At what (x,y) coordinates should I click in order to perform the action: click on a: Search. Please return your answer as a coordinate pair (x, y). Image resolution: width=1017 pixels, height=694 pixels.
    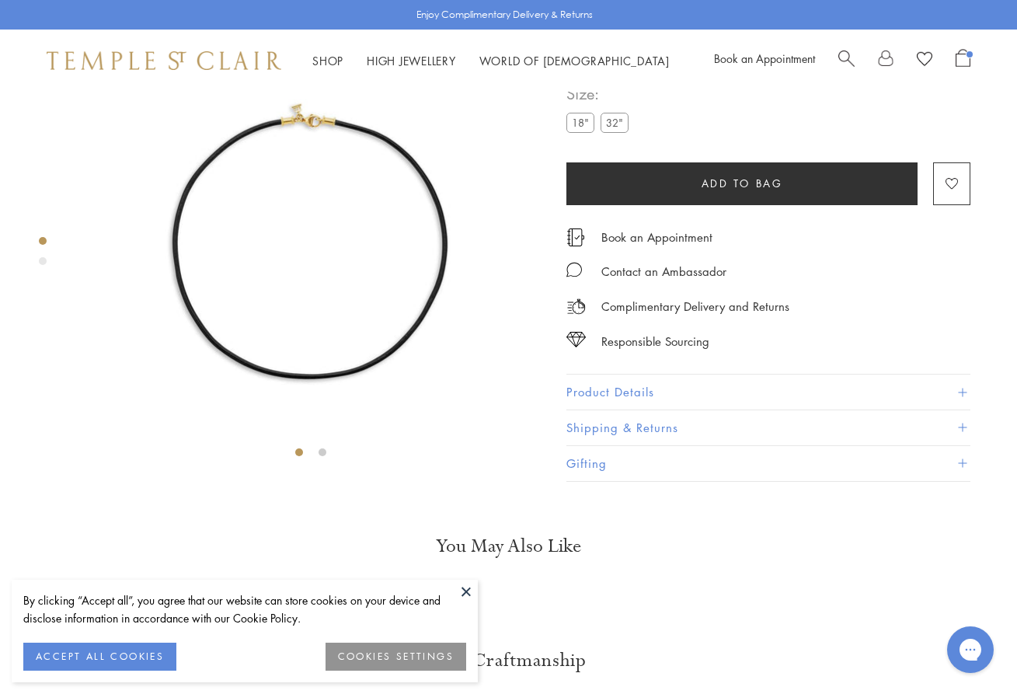
    Looking at the image, I should click on (846, 61).